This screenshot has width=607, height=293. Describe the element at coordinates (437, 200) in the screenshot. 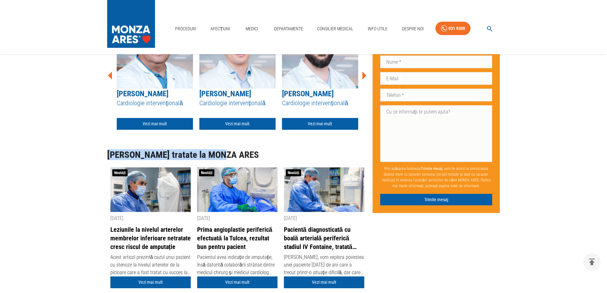

I see `button: Trimite mesaj` at that location.